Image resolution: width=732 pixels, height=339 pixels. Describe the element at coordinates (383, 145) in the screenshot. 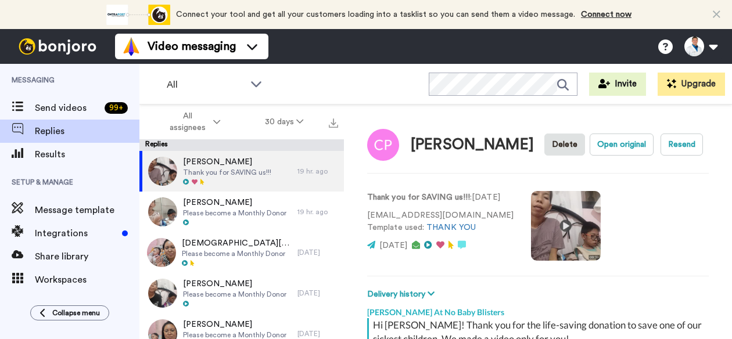

I see `img: Image of Cassius Padilla` at that location.